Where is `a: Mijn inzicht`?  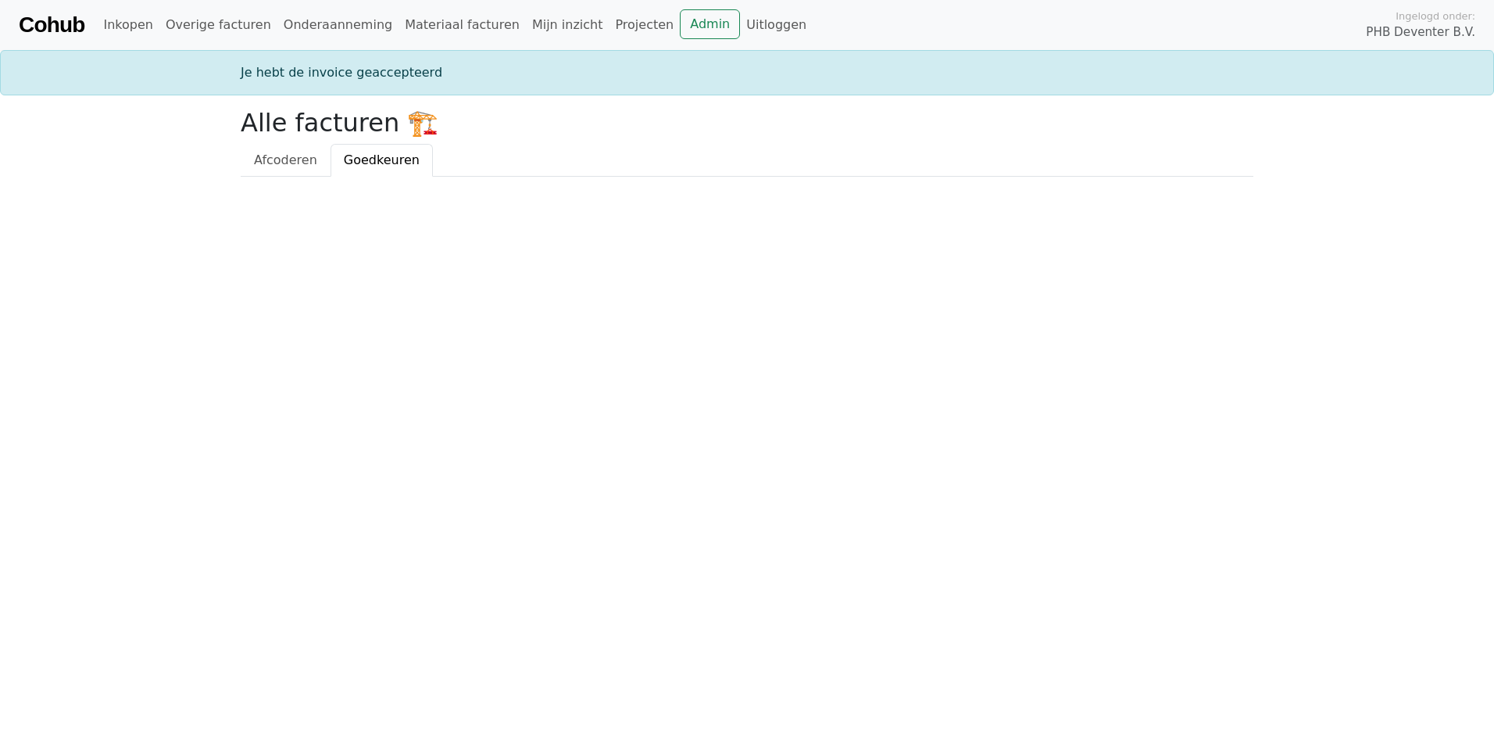
a: Mijn inzicht is located at coordinates (567, 25).